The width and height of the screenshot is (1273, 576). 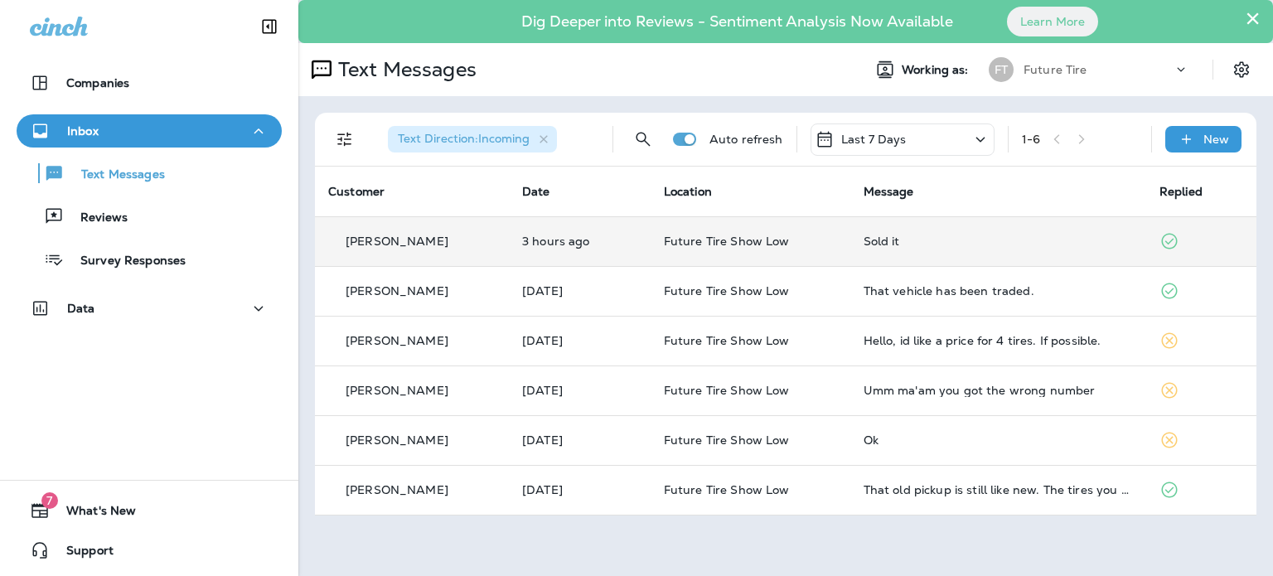 What do you see at coordinates (149, 550) in the screenshot?
I see `button: Support` at bounding box center [149, 550].